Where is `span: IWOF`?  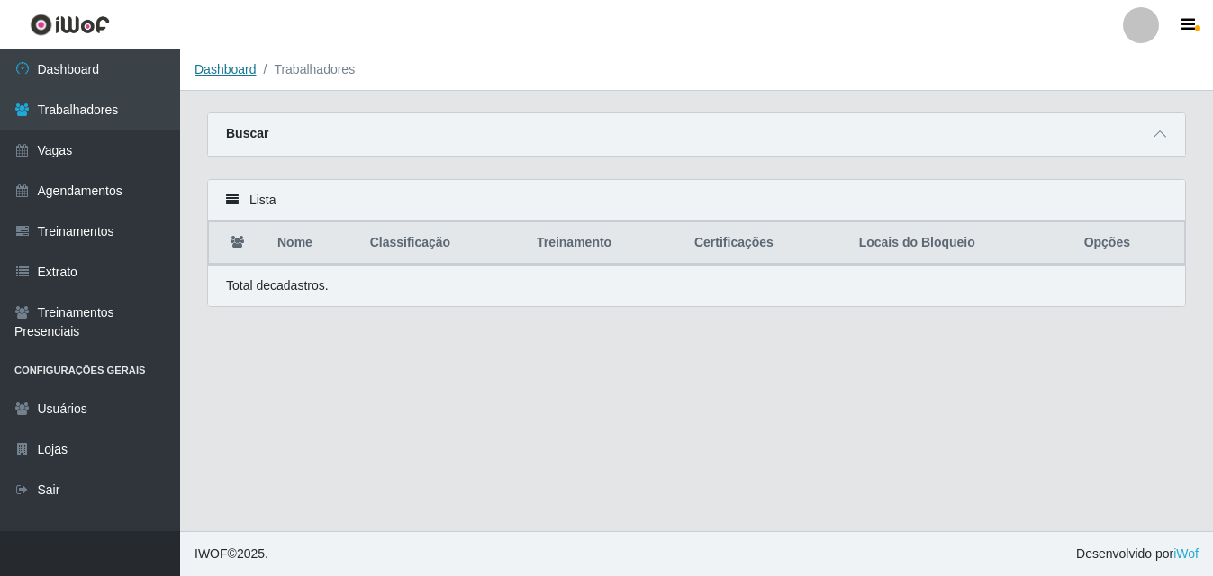 span: IWOF is located at coordinates (211, 554).